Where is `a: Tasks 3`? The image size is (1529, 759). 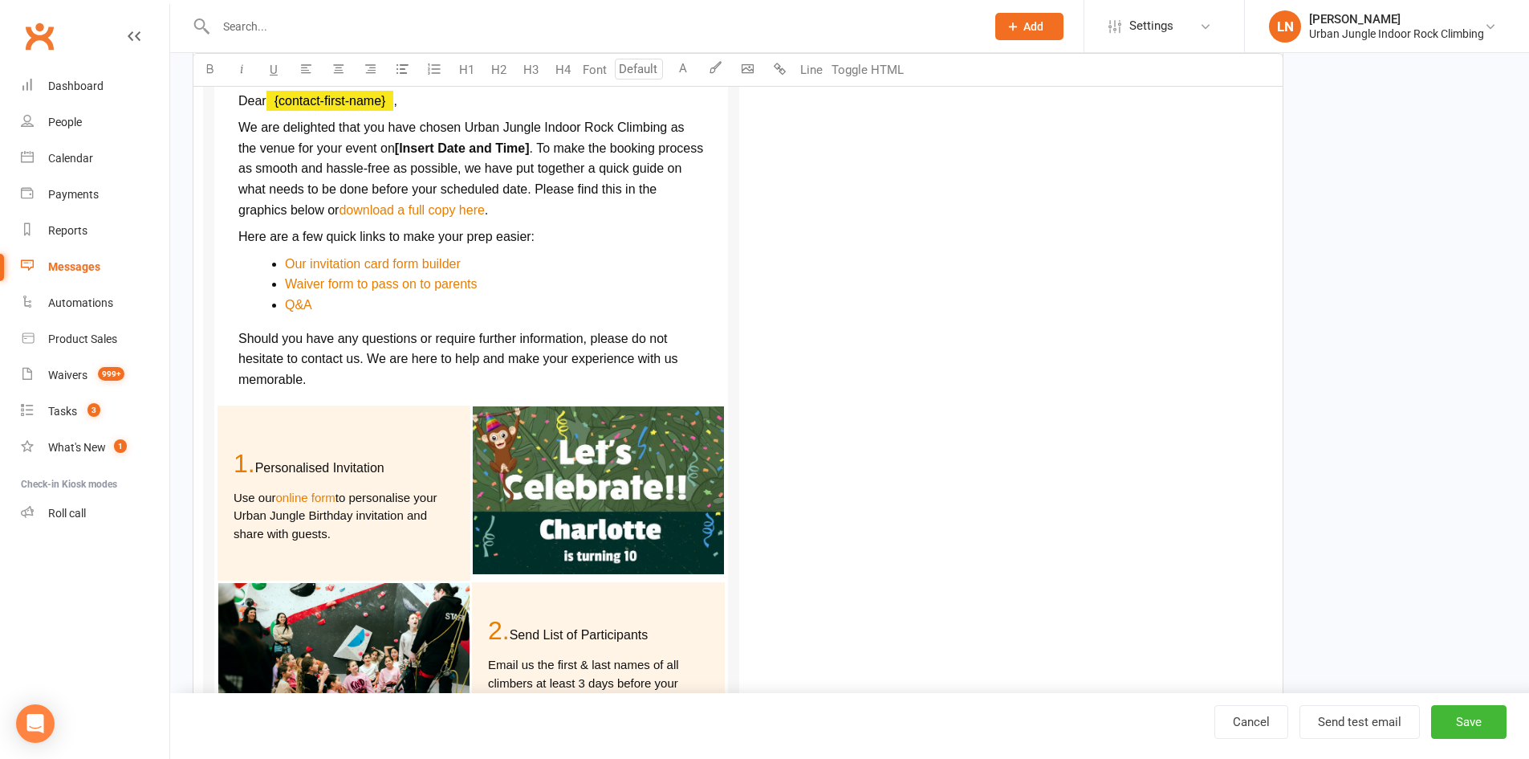
a: Tasks 3 is located at coordinates (95, 411).